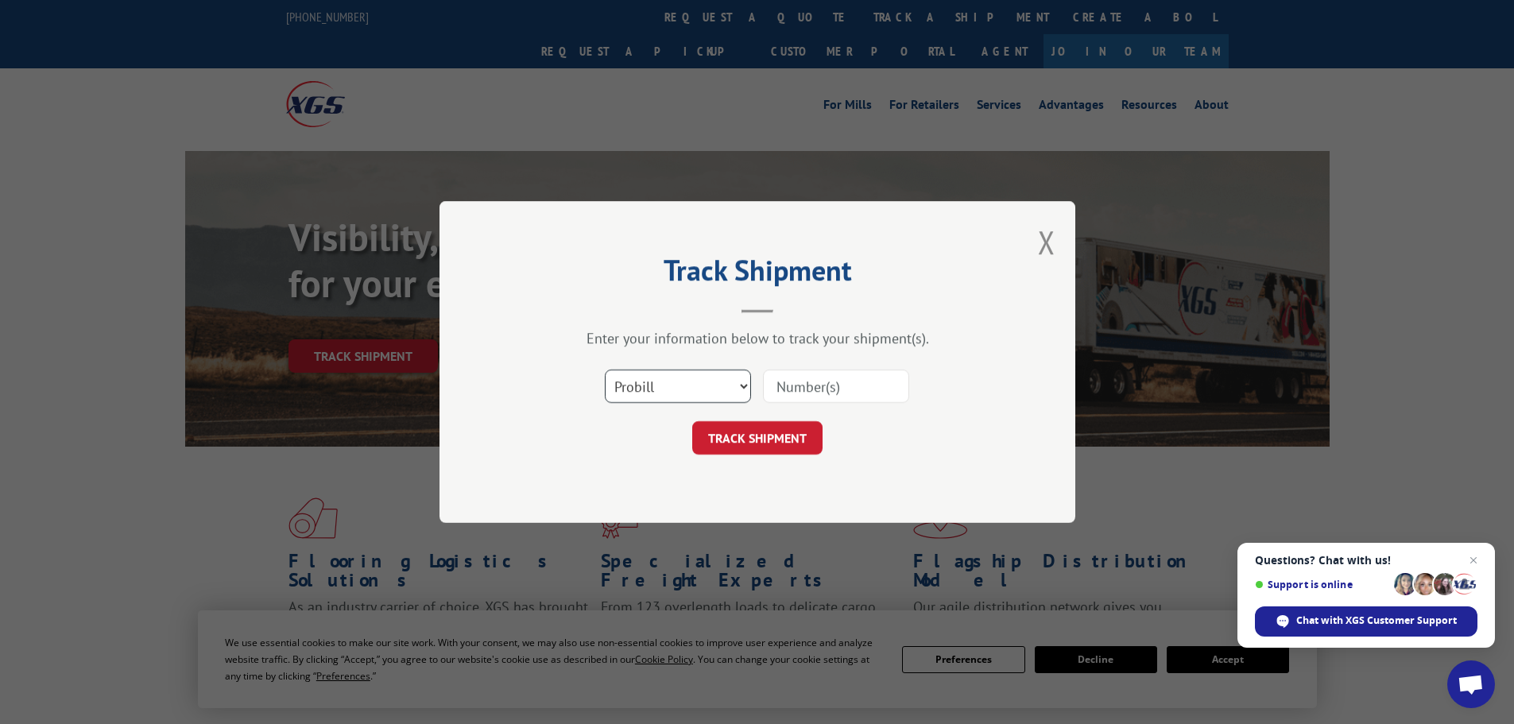 The width and height of the screenshot is (1514, 724). Describe the element at coordinates (1471, 684) in the screenshot. I see `div: Open chat` at that location.